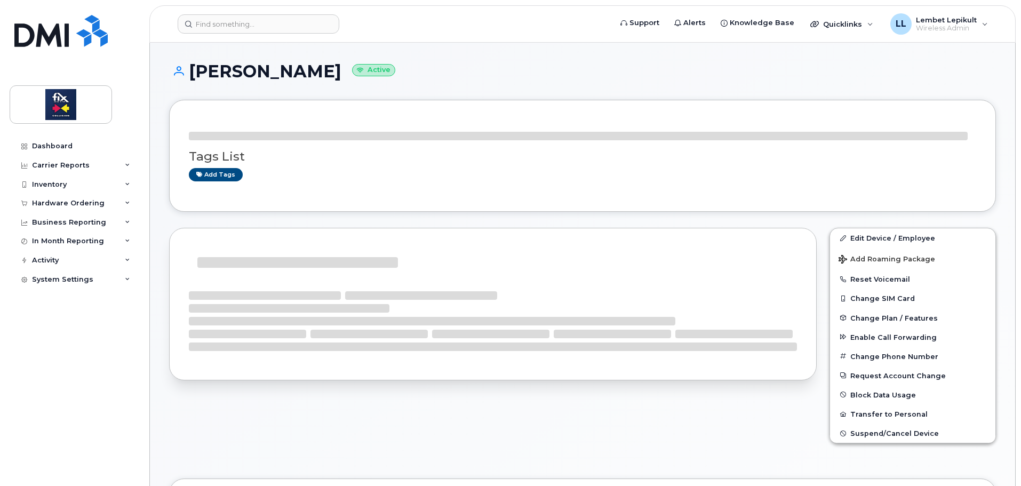  I want to click on button: Enable Call Forwarding, so click(912, 337).